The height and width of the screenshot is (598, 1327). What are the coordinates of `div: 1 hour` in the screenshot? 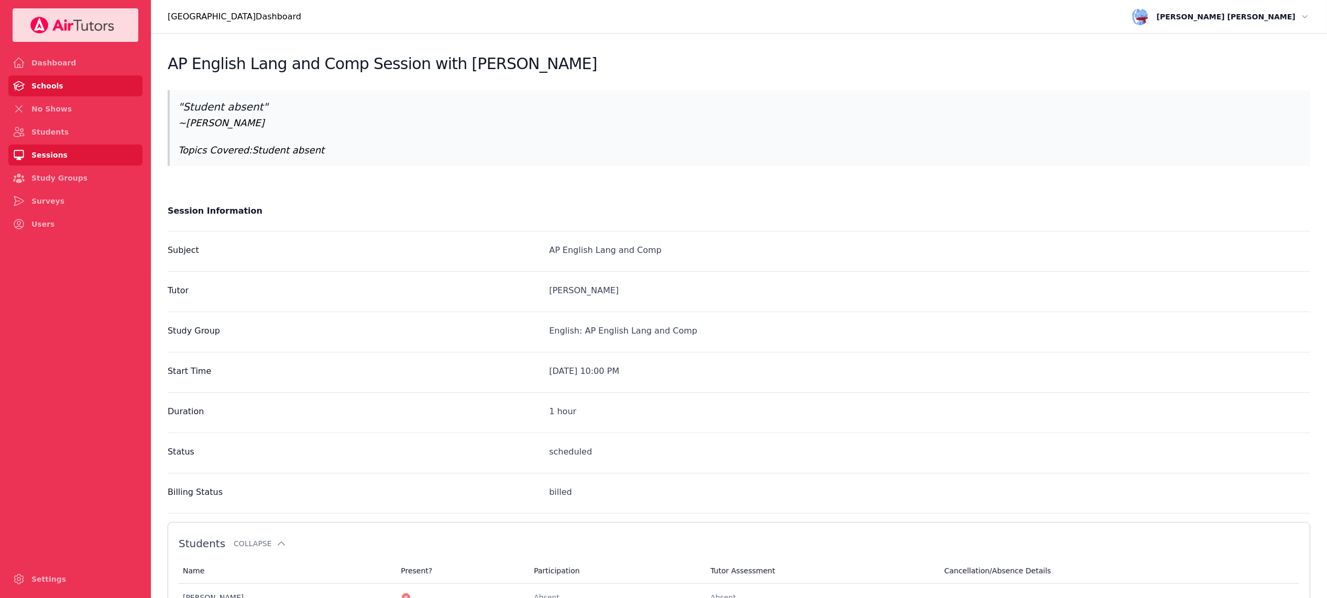 It's located at (929, 412).